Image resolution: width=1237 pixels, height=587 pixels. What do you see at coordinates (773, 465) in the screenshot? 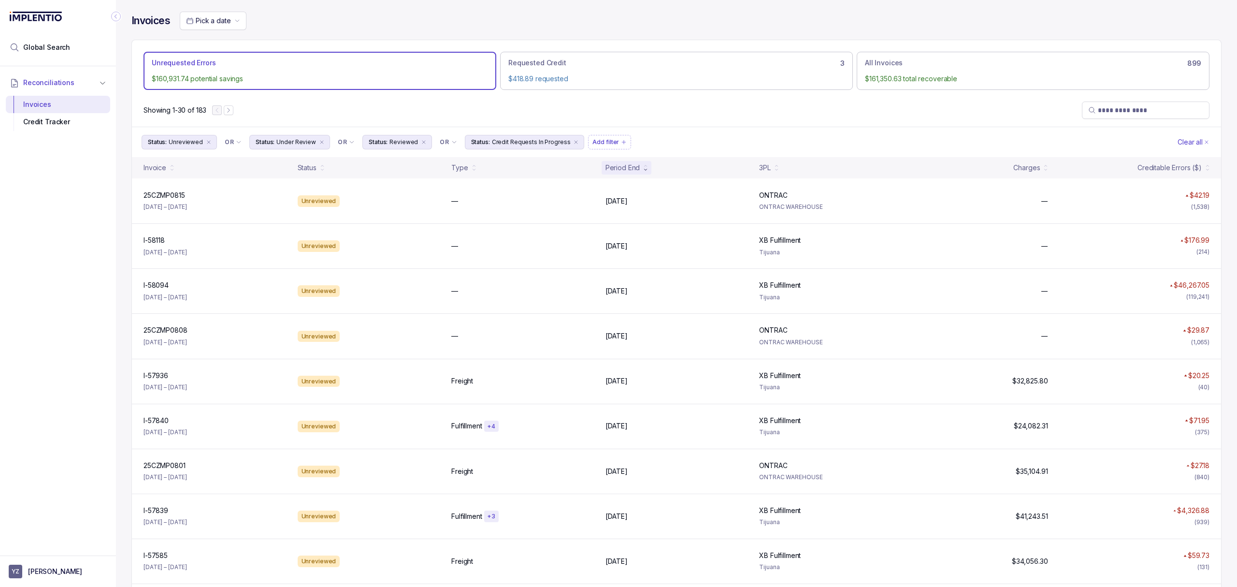
I see `p: ONTRAC` at bounding box center [773, 465].